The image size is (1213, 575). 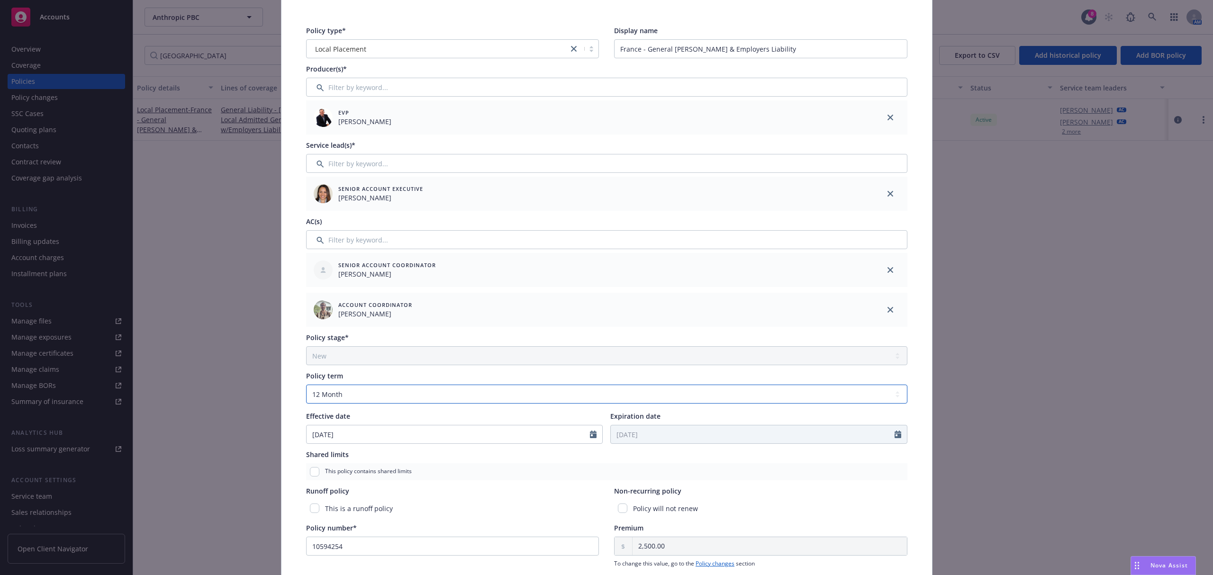 What do you see at coordinates (328, 337) in the screenshot?
I see `span: Policy stage*` at bounding box center [328, 337].